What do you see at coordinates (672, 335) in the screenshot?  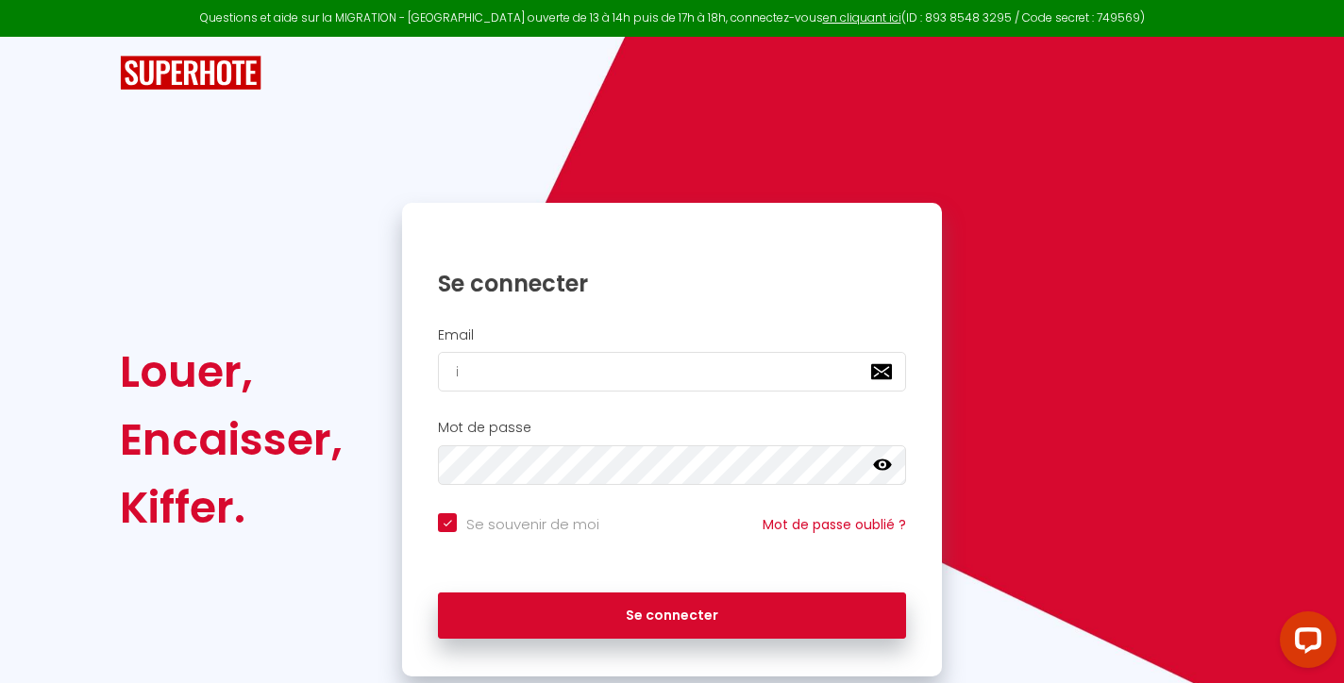 I see `h2: Email` at bounding box center [672, 335].